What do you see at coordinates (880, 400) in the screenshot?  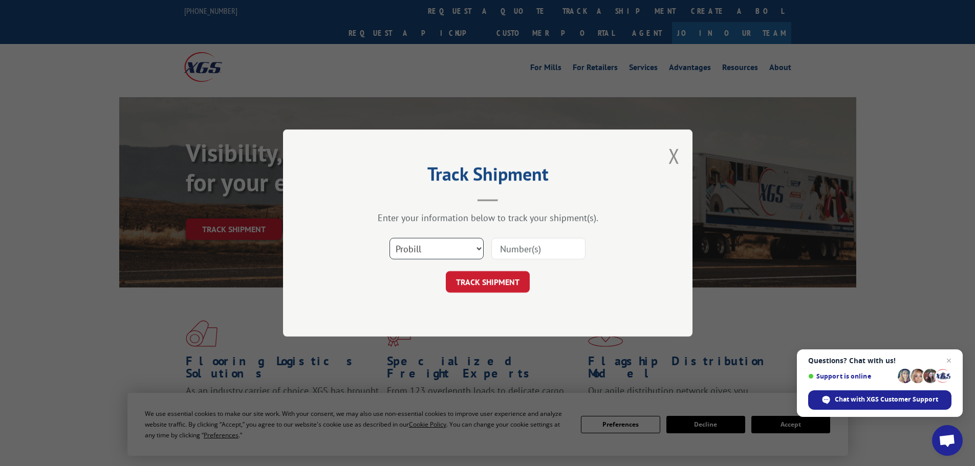 I see `div: Chat with XGS Customer Support` at bounding box center [880, 400].